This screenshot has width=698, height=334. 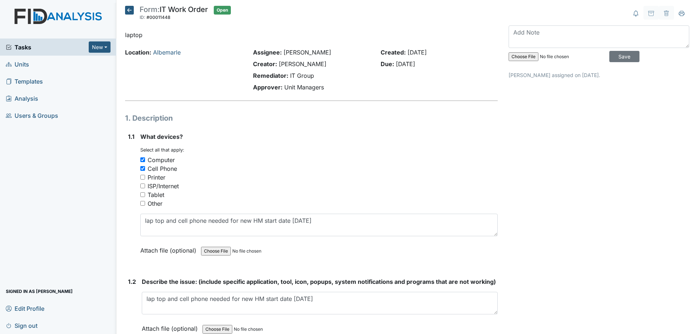 I want to click on input: Other, so click(x=142, y=203).